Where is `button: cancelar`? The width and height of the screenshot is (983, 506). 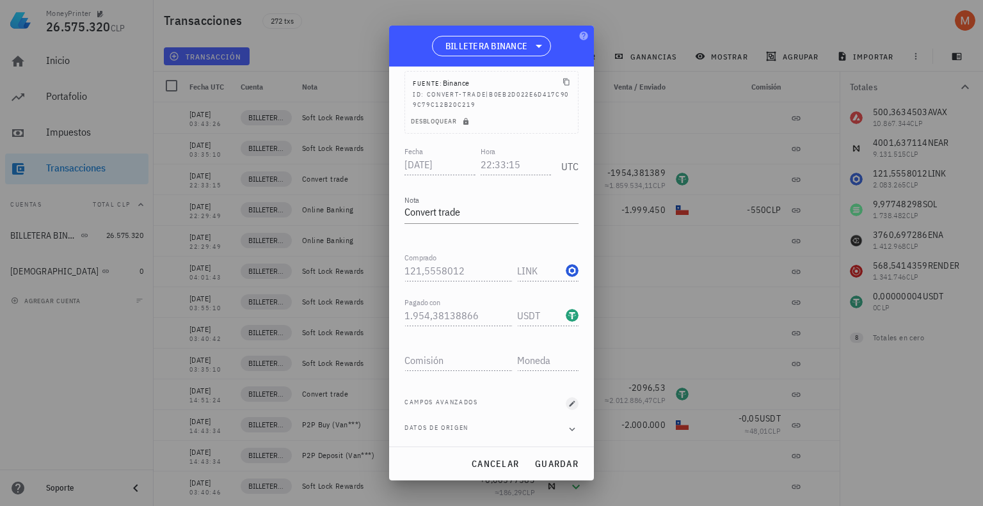
button: cancelar is located at coordinates (495, 464).